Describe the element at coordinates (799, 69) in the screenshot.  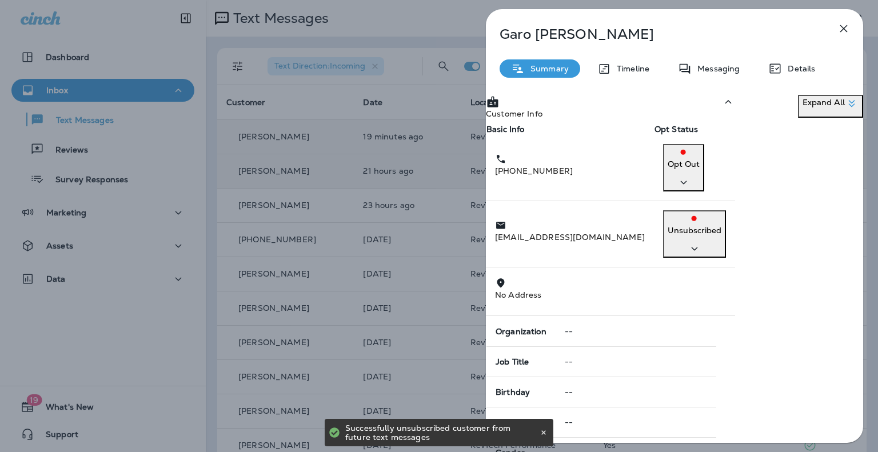
I see `p: Details` at that location.